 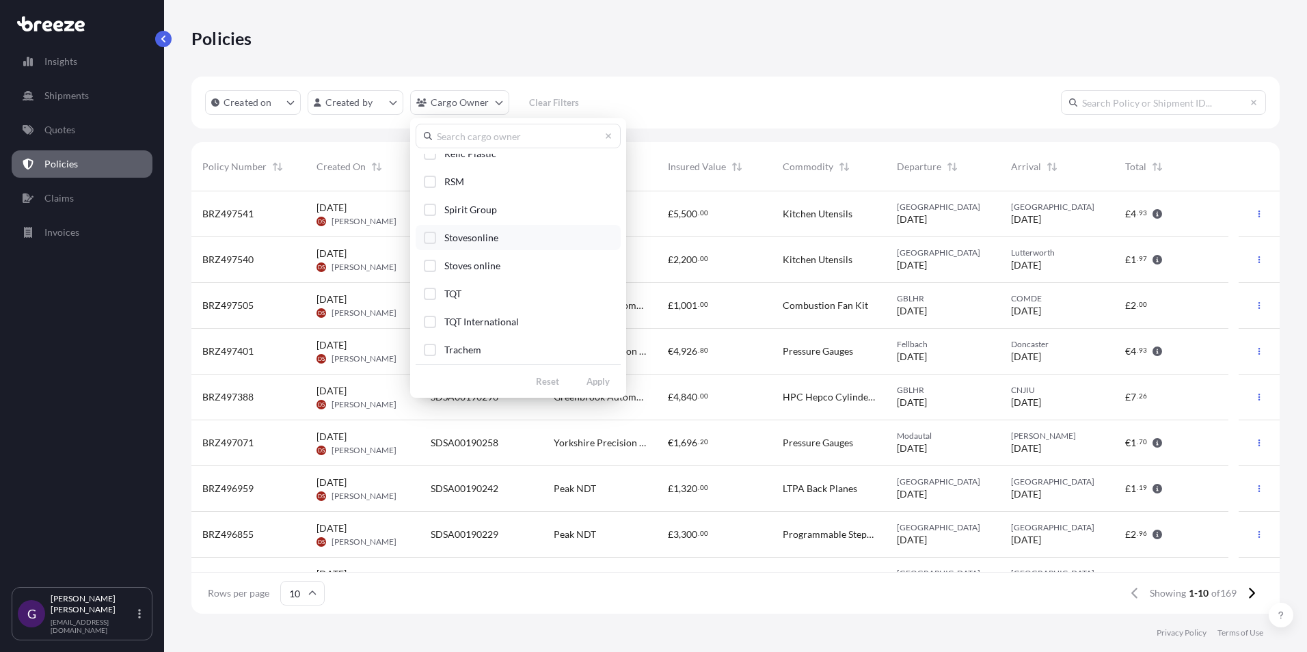 I want to click on button: Stoves online, so click(x=518, y=265).